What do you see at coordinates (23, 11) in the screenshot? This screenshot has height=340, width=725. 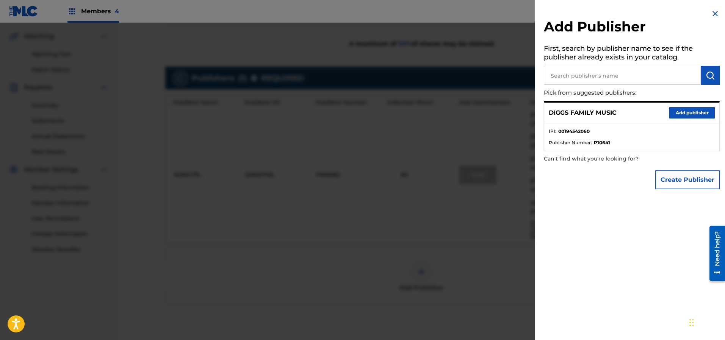 I see `img: MLC Logo` at bounding box center [23, 11].